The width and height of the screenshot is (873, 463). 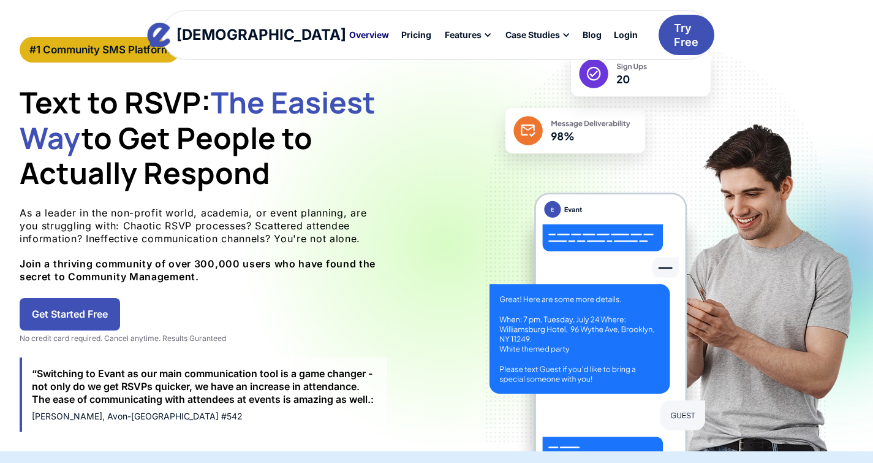 What do you see at coordinates (197, 270) in the screenshot?
I see `strong: Join a thriving community of over 300,000 users who have found the secret to Community Management.` at bounding box center [197, 270].